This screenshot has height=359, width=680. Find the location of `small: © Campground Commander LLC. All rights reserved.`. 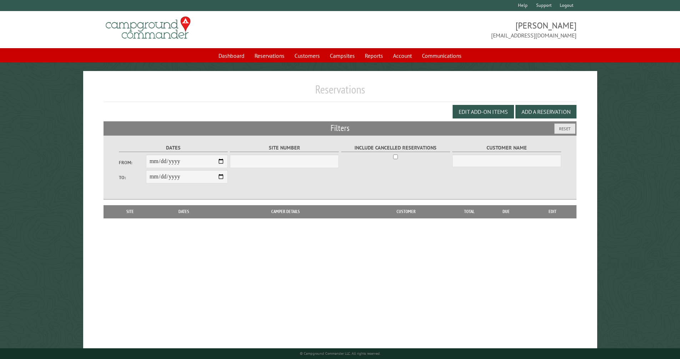

small: © Campground Commander LLC. All rights reserved. is located at coordinates (340, 353).